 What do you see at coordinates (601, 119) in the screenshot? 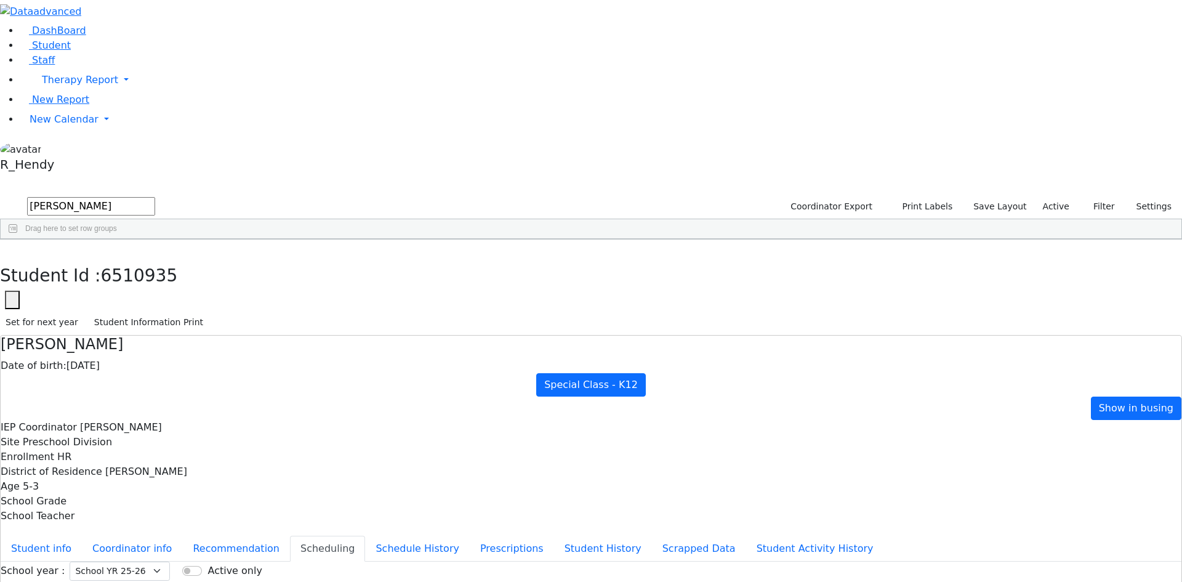
I see `a: New Calendar` at bounding box center [601, 119].